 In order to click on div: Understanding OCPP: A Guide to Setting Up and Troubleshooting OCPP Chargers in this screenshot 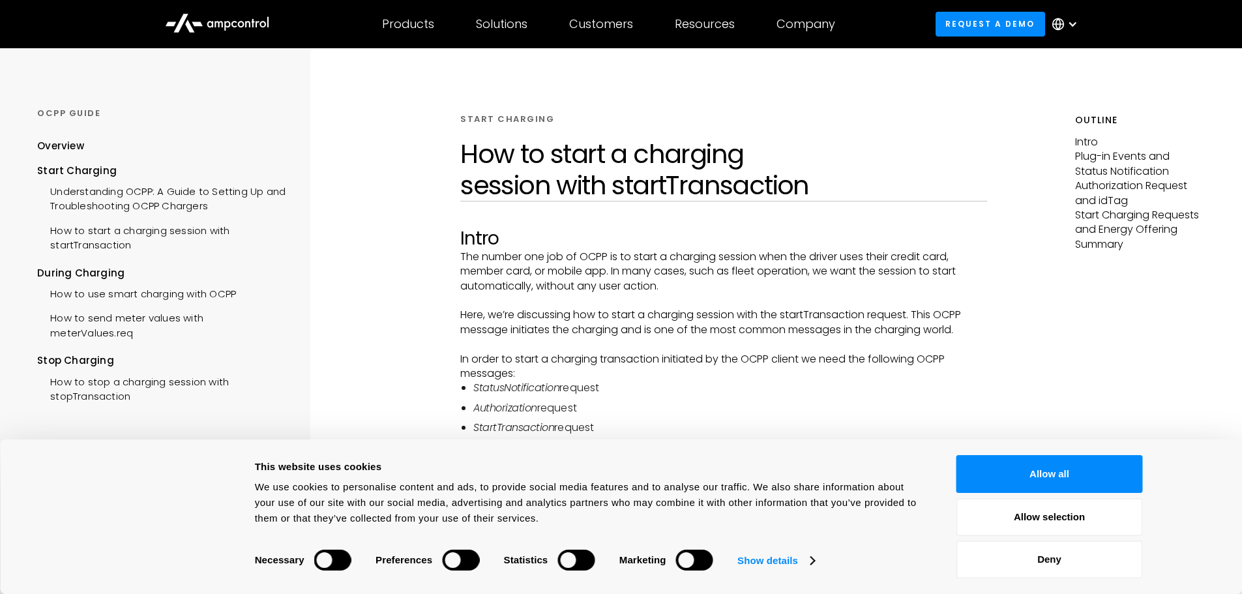, I will do `click(161, 198)`.